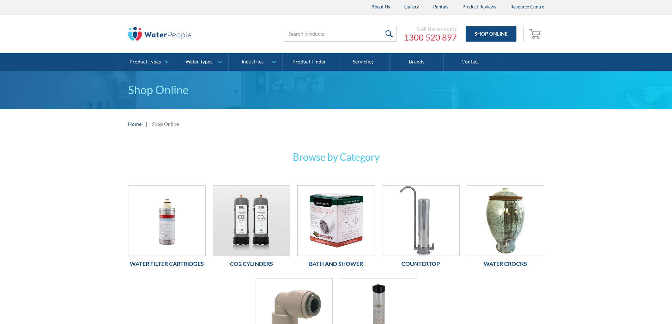  I want to click on a: Shop Online, so click(491, 34).